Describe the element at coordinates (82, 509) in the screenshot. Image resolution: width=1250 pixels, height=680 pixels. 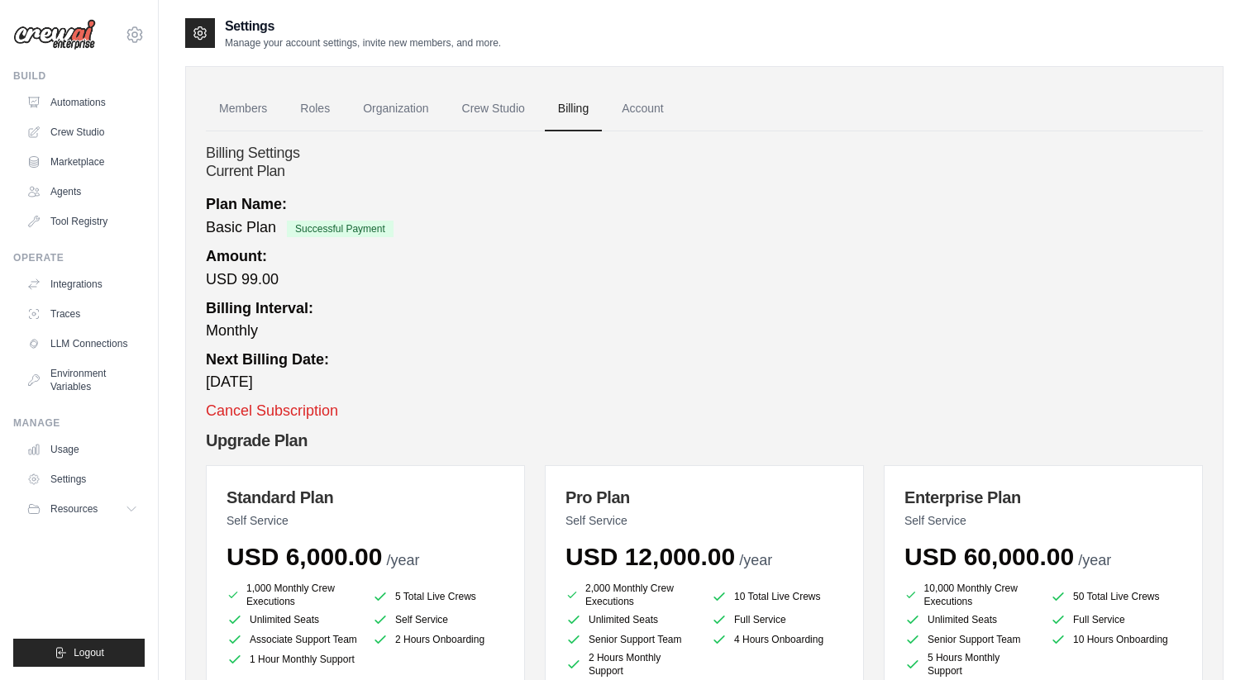
I see `button: Resources` at that location.